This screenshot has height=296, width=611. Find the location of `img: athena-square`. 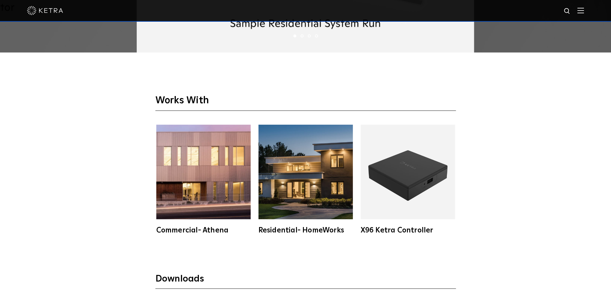

img: athena-square is located at coordinates (204, 172).